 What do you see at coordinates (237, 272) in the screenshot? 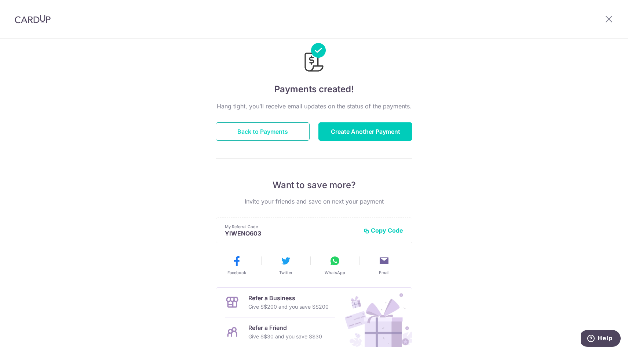
I see `span: Facebook` at bounding box center [237, 272].